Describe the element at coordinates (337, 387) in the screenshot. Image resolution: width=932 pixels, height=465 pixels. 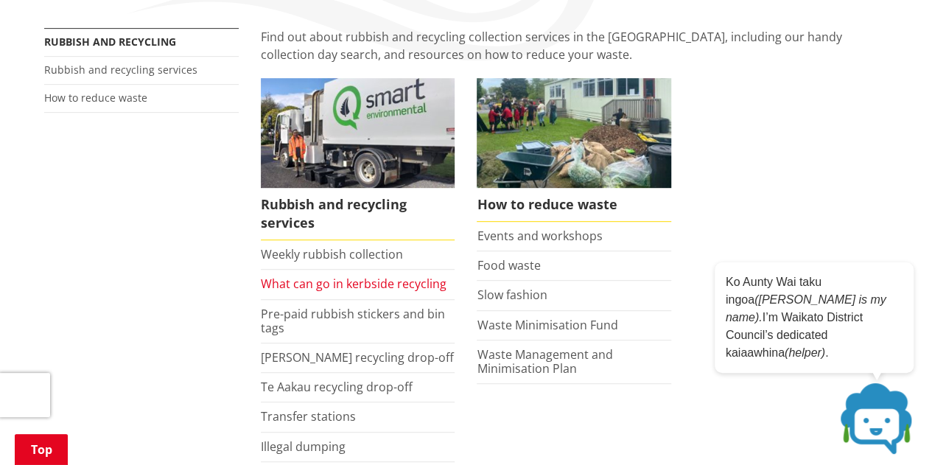
I see `a: Te Aakau recycling drop-off` at that location.